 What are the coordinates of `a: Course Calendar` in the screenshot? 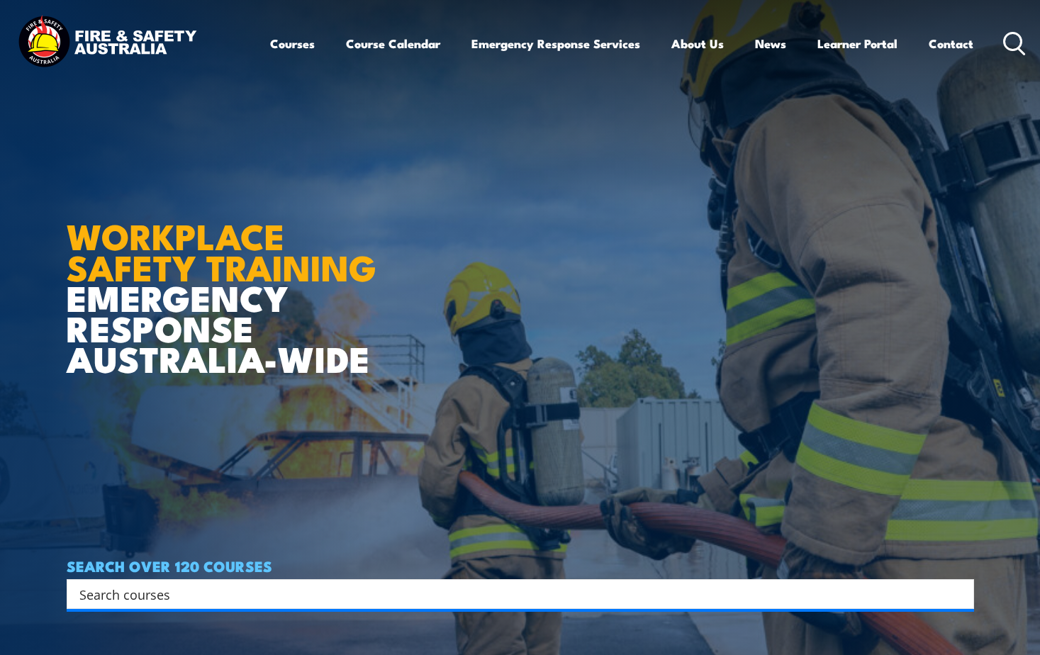 It's located at (393, 43).